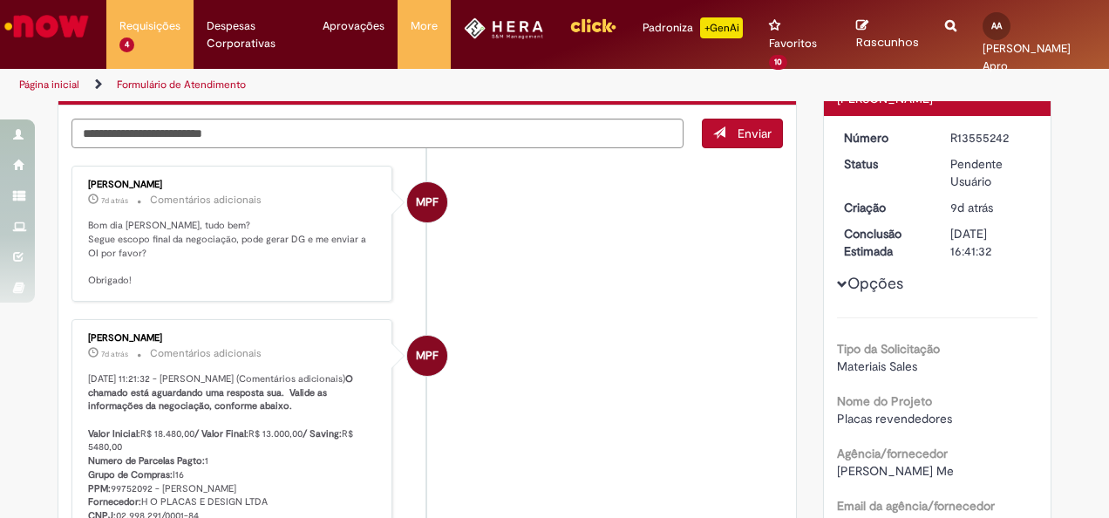 This screenshot has width=1109, height=518. Describe the element at coordinates (252, 35) in the screenshot. I see `span: Despesas Corporativas` at that location.